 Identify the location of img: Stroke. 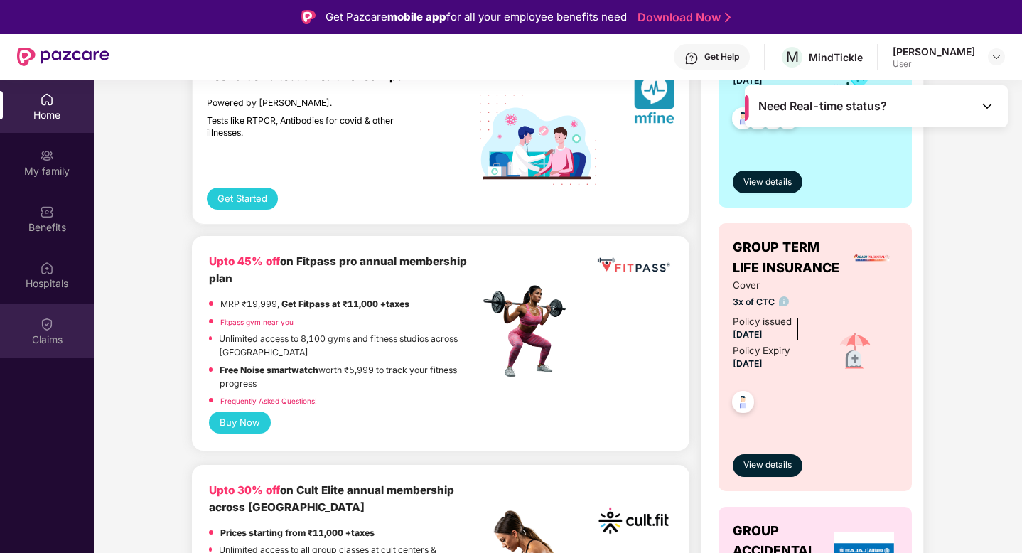
(728, 17).